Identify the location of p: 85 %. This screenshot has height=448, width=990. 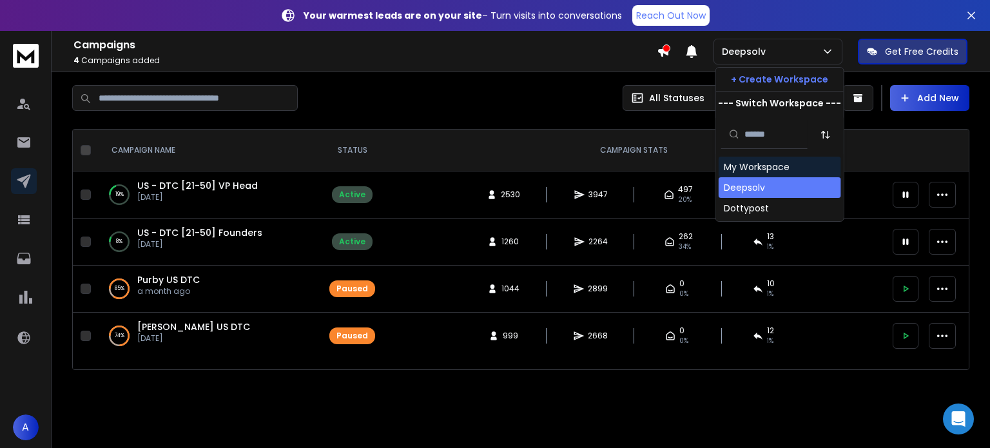
(119, 289).